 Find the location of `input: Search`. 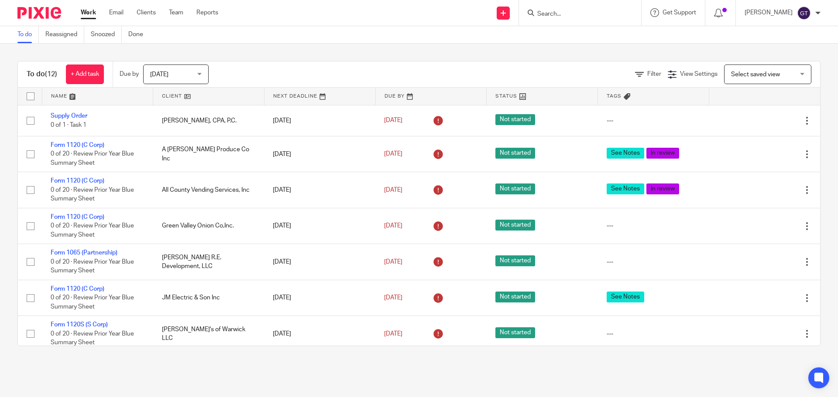

input: Search is located at coordinates (575, 14).